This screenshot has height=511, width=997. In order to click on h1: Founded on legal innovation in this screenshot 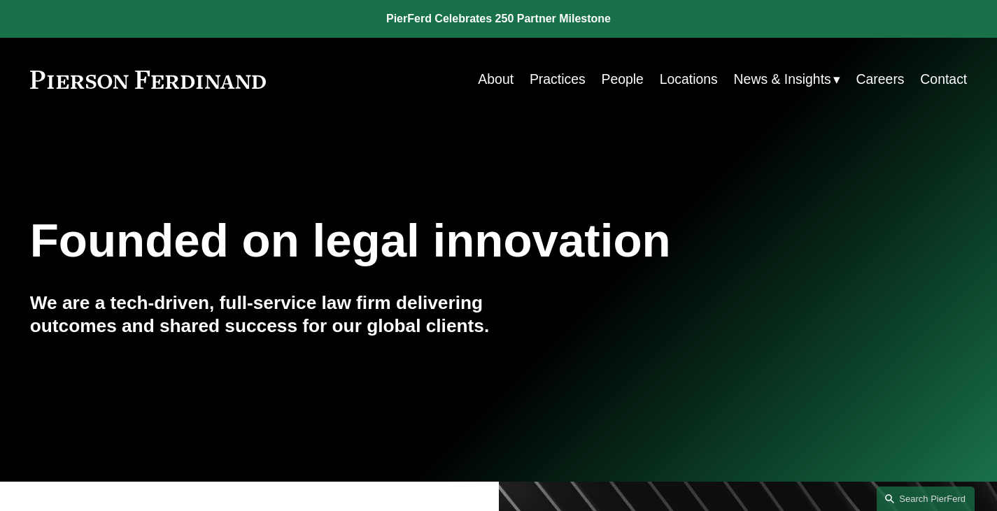, I will do `click(420, 241)`.